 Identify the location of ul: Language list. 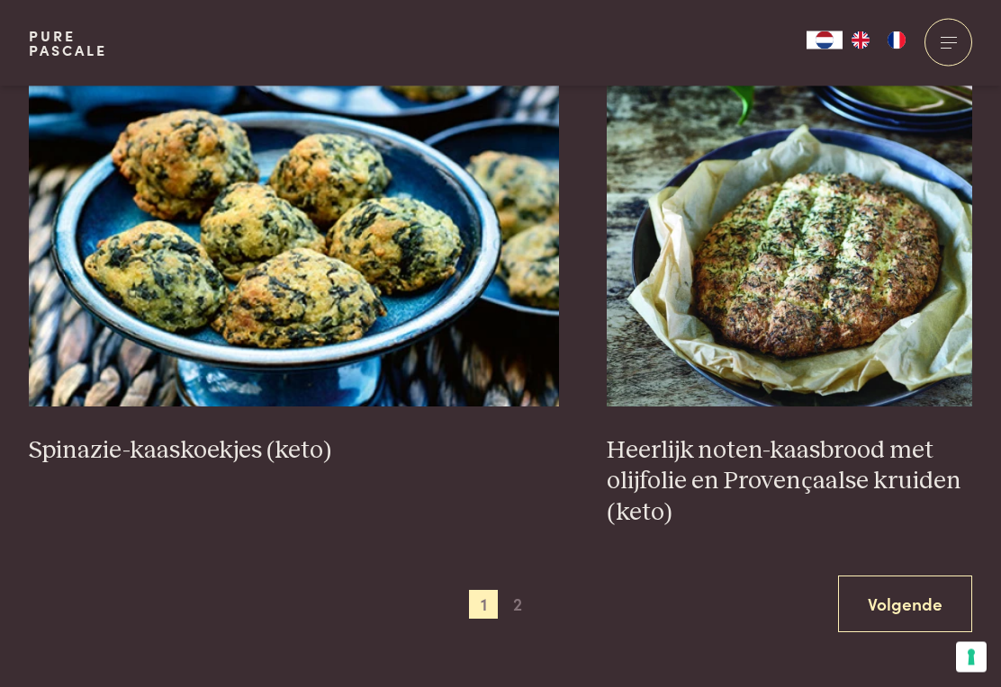
(878, 40).